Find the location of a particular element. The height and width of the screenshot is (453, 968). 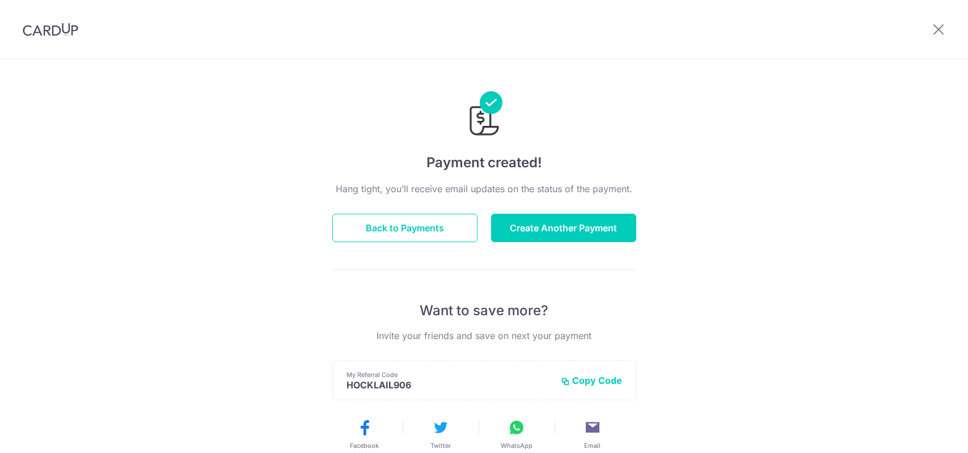

button: Copy Code is located at coordinates (591, 380).